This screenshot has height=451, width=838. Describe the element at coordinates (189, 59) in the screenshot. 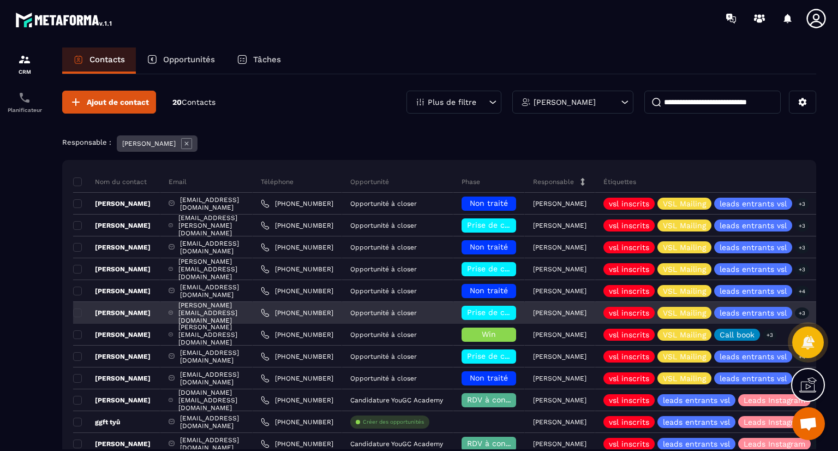

I see `p: Opportunités` at that location.